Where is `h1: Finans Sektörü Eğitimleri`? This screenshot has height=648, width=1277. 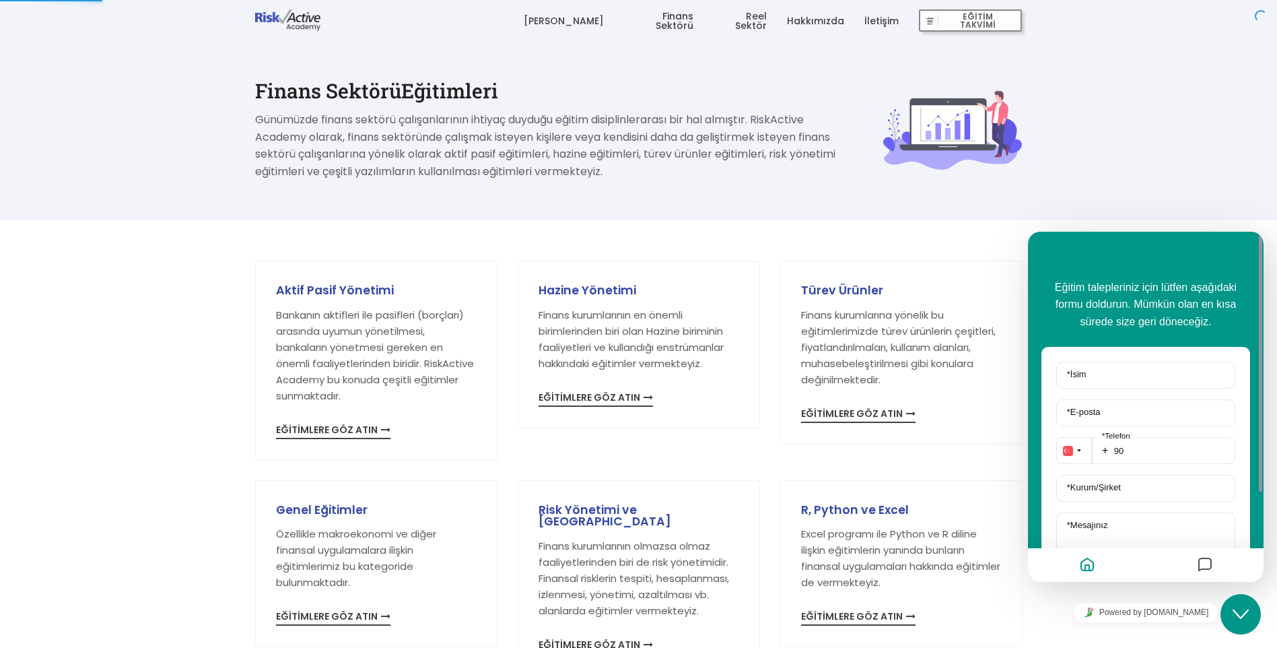 h1: Finans Sektörü Eğitimleri is located at coordinates (549, 91).